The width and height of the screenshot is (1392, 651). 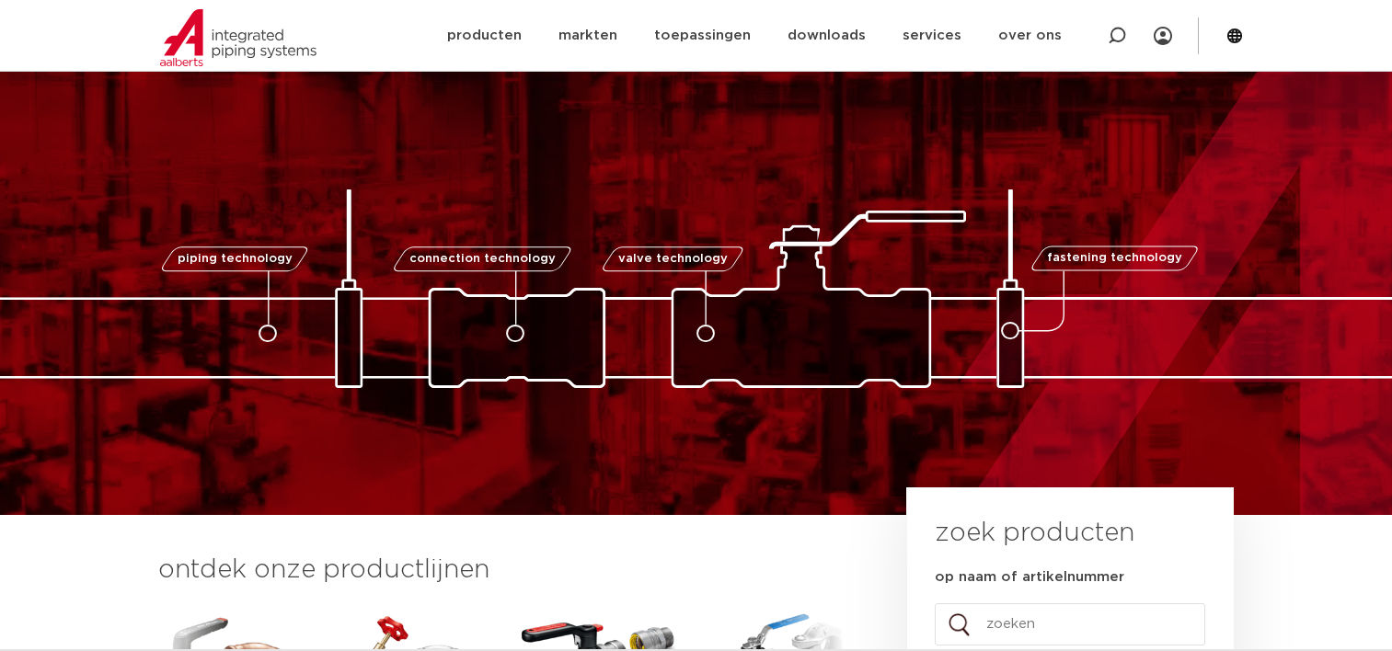 What do you see at coordinates (235, 259) in the screenshot?
I see `span: piping technology` at bounding box center [235, 259].